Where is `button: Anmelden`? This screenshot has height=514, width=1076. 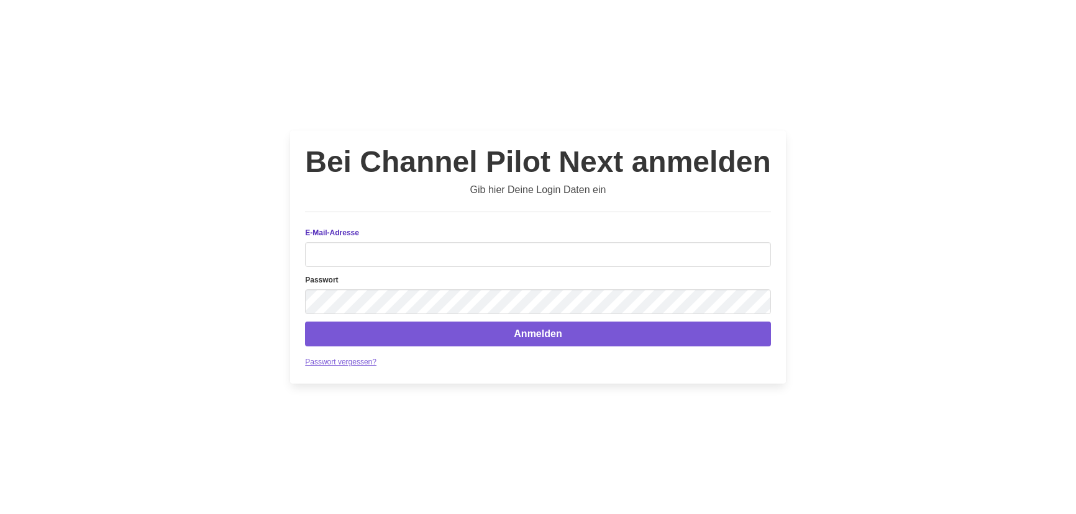
button: Anmelden is located at coordinates (537, 334).